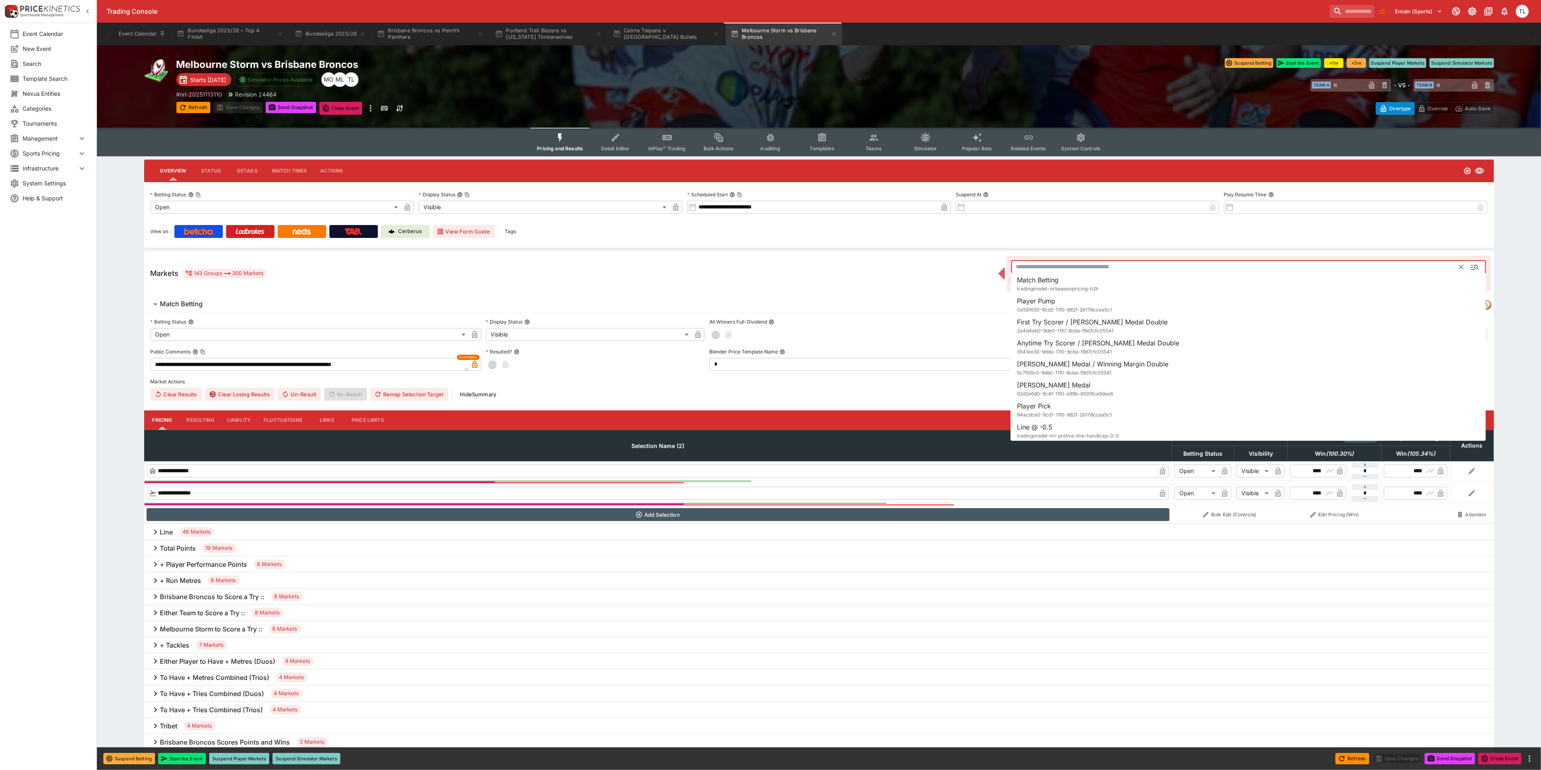 This screenshot has height=770, width=1541. Describe the element at coordinates (165, 273) in the screenshot. I see `h5: Markets` at that location.